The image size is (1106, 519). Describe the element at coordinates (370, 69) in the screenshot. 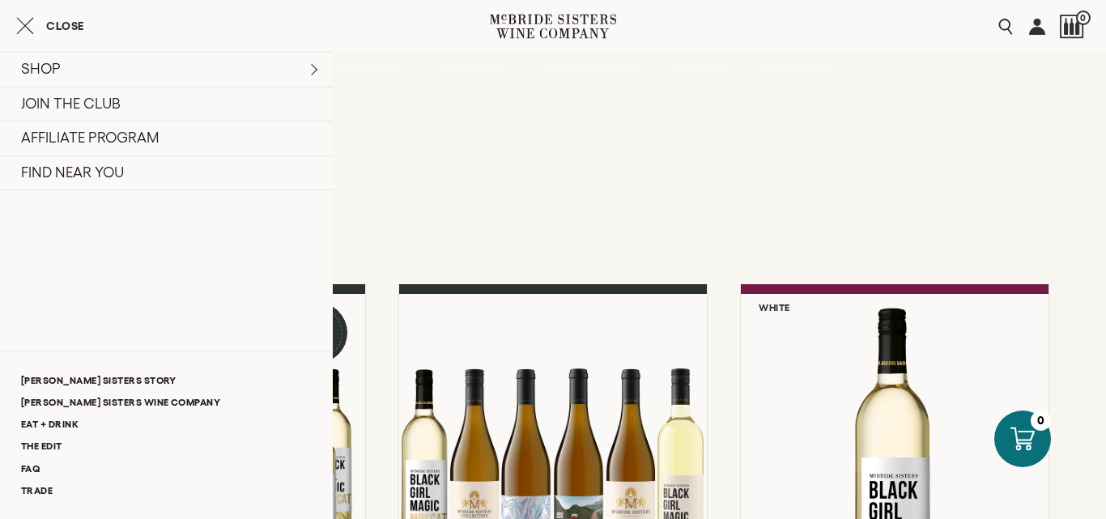

I see `a: OUR BRANDS` at that location.